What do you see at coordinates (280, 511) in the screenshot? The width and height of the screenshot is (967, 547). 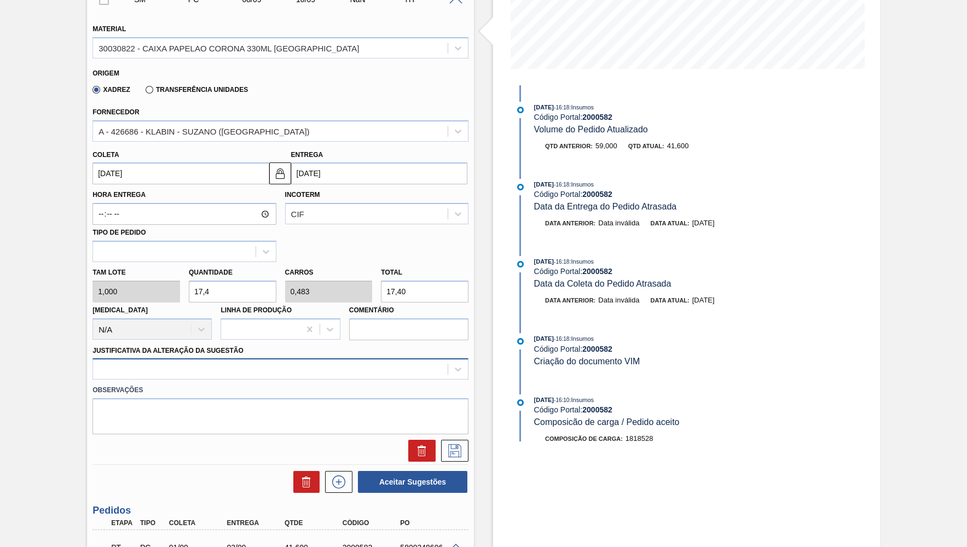 I see `h3: Pedidos` at bounding box center [280, 511].